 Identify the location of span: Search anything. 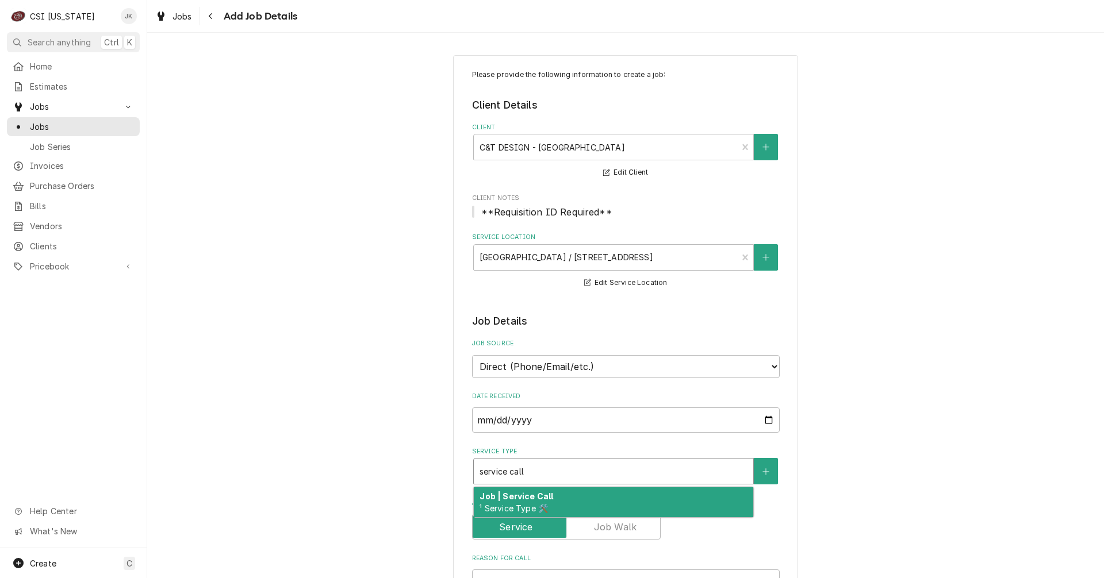
(59, 42).